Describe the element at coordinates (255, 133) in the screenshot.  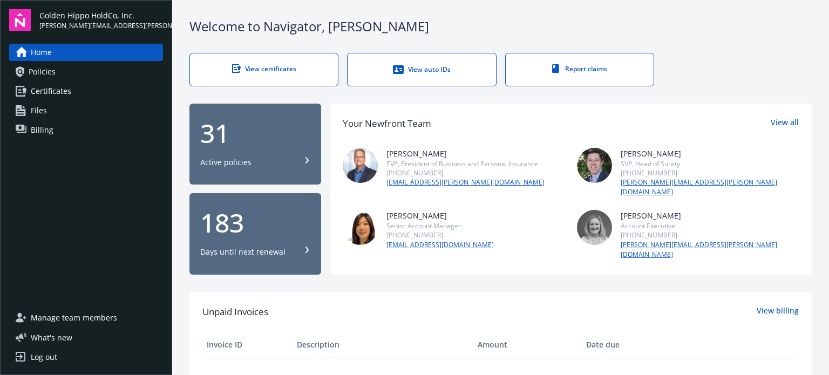
I see `div: 31` at that location.